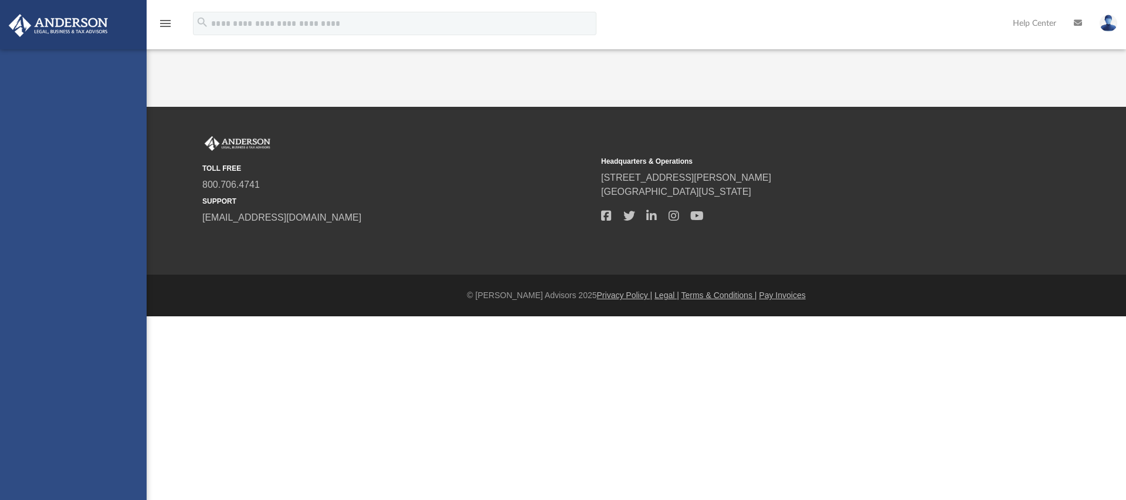 The width and height of the screenshot is (1126, 500). I want to click on small: Headquarters & Operations, so click(796, 161).